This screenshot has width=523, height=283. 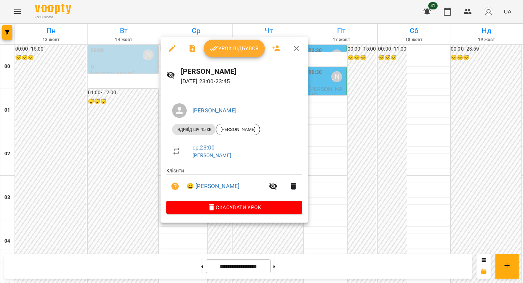 What do you see at coordinates (204, 147) in the screenshot?
I see `a: ср , 23:00` at bounding box center [204, 147].